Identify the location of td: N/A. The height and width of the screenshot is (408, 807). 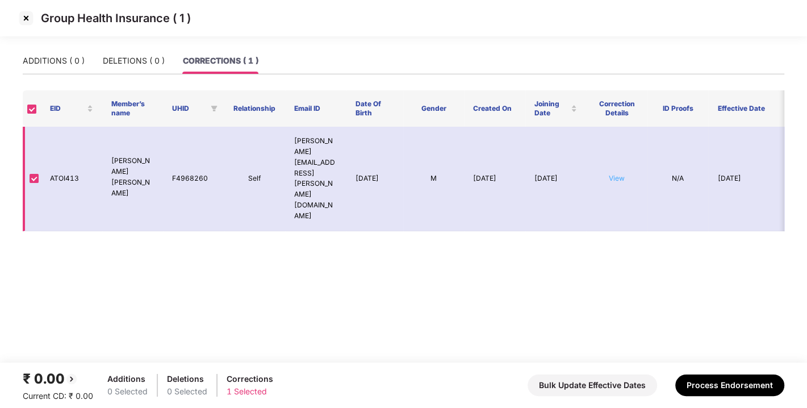
(678, 179).